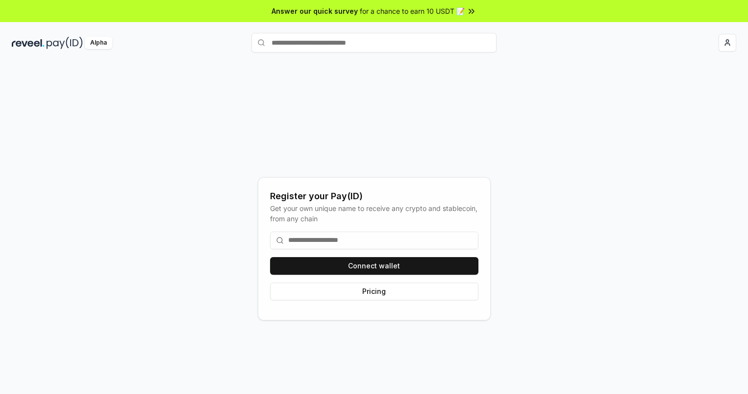 This screenshot has height=394, width=748. What do you see at coordinates (28, 43) in the screenshot?
I see `img: reveel_dark` at bounding box center [28, 43].